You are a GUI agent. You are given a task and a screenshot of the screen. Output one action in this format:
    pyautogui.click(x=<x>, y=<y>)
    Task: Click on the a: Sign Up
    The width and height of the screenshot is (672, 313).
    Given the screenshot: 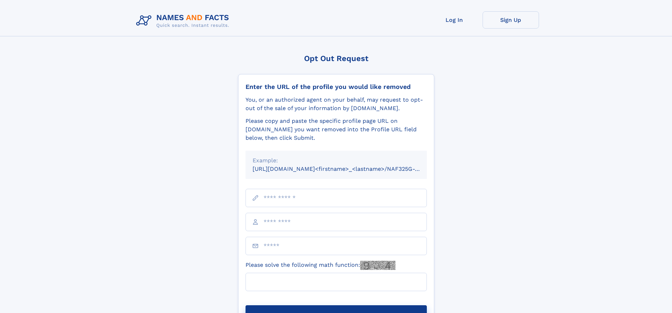 What is the action you would take?
    pyautogui.click(x=511, y=20)
    